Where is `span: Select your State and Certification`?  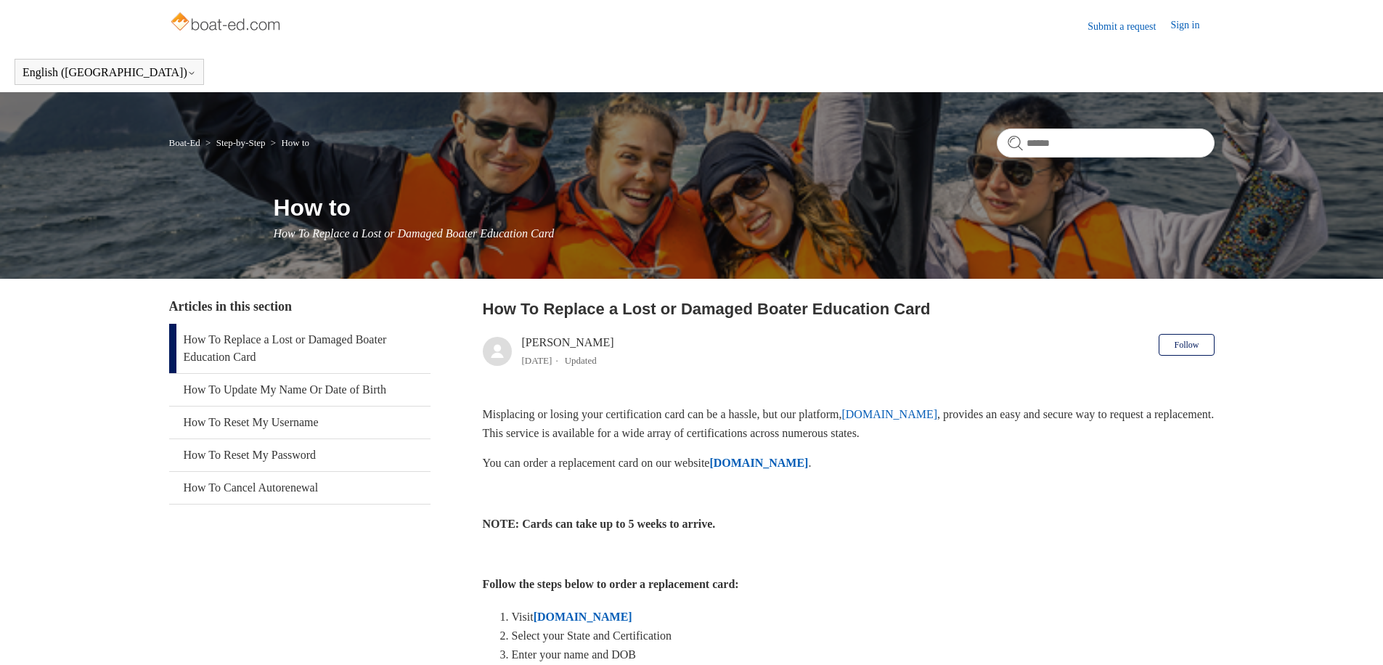 span: Select your State and Certification is located at coordinates (592, 635).